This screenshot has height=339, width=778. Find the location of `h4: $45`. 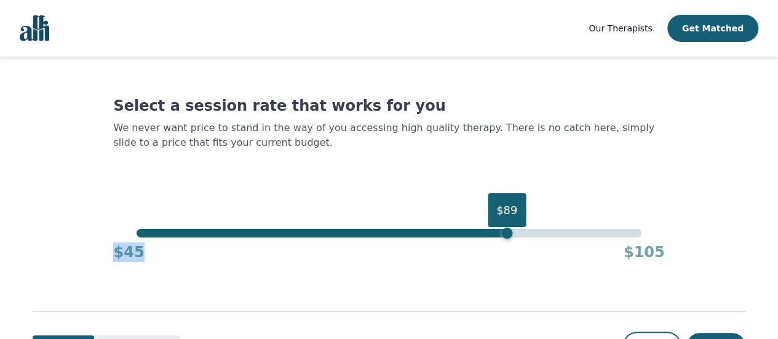

h4: $45 is located at coordinates (129, 252).